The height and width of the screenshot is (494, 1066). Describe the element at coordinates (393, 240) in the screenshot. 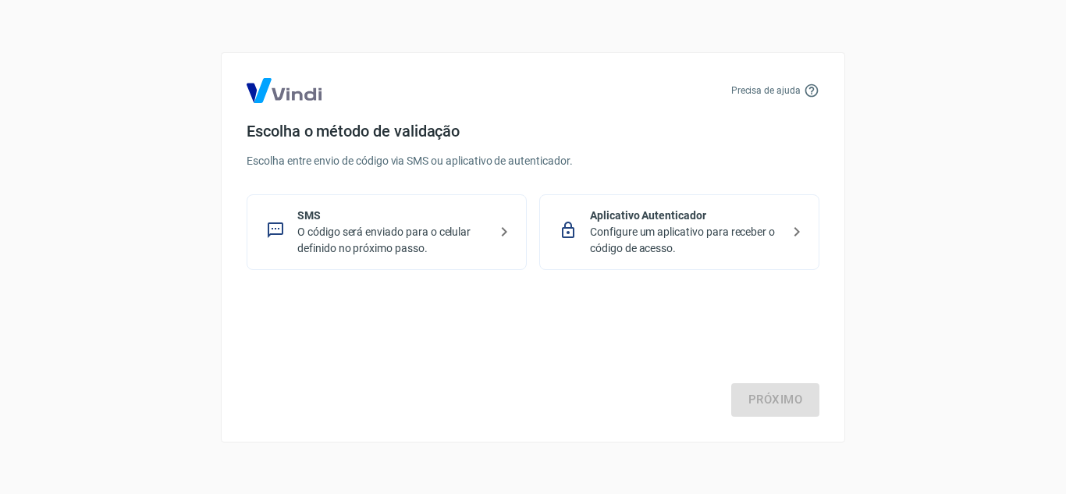

I see `p: O código será enviado para o celular definido no próximo passo.` at that location.